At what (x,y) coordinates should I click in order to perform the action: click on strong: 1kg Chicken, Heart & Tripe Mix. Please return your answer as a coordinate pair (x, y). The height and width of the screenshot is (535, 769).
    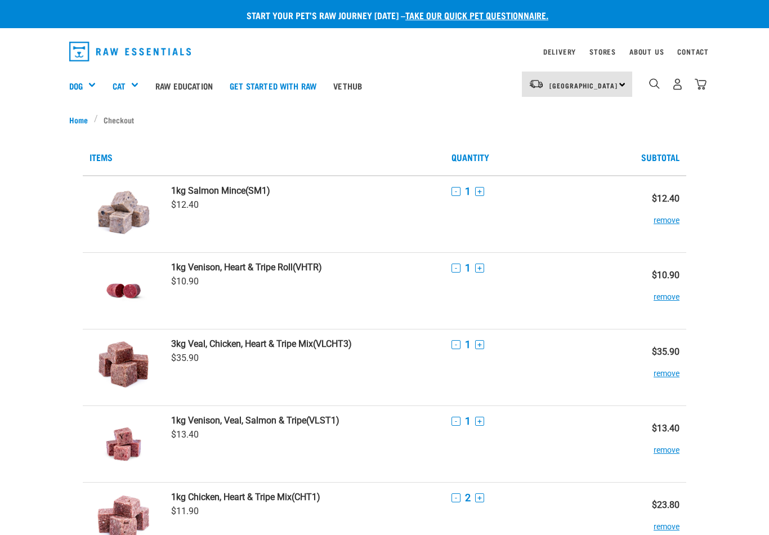
    Looking at the image, I should click on (232, 497).